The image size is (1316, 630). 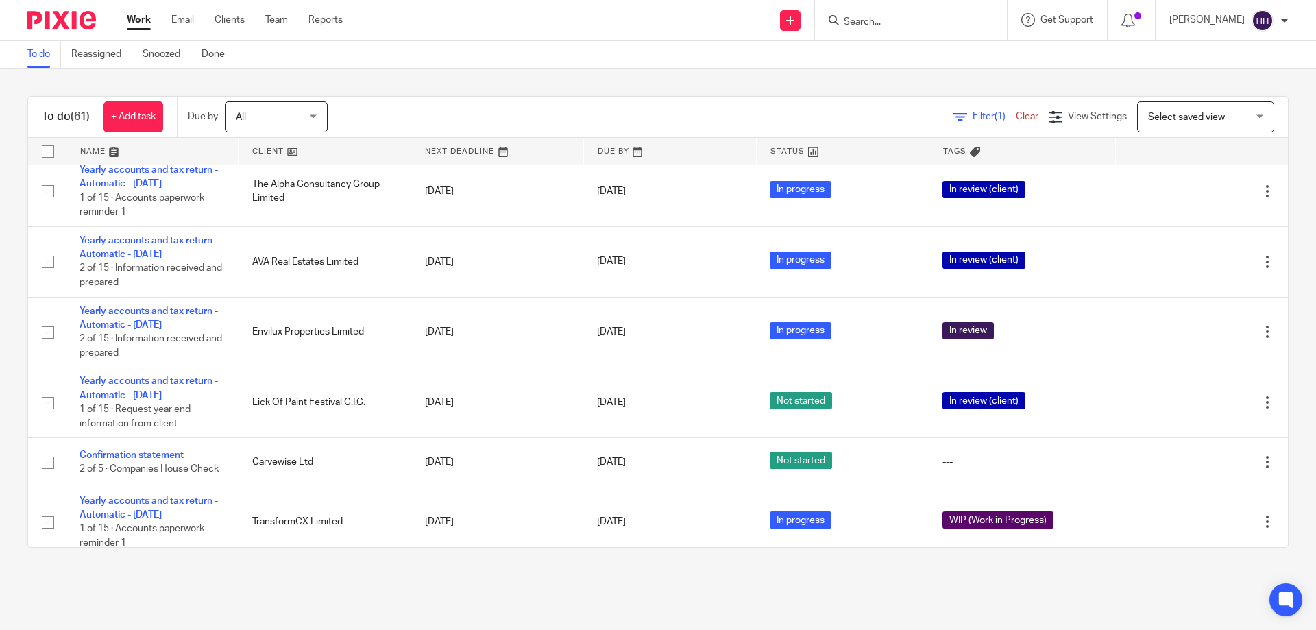 What do you see at coordinates (218, 54) in the screenshot?
I see `a: Done` at bounding box center [218, 54].